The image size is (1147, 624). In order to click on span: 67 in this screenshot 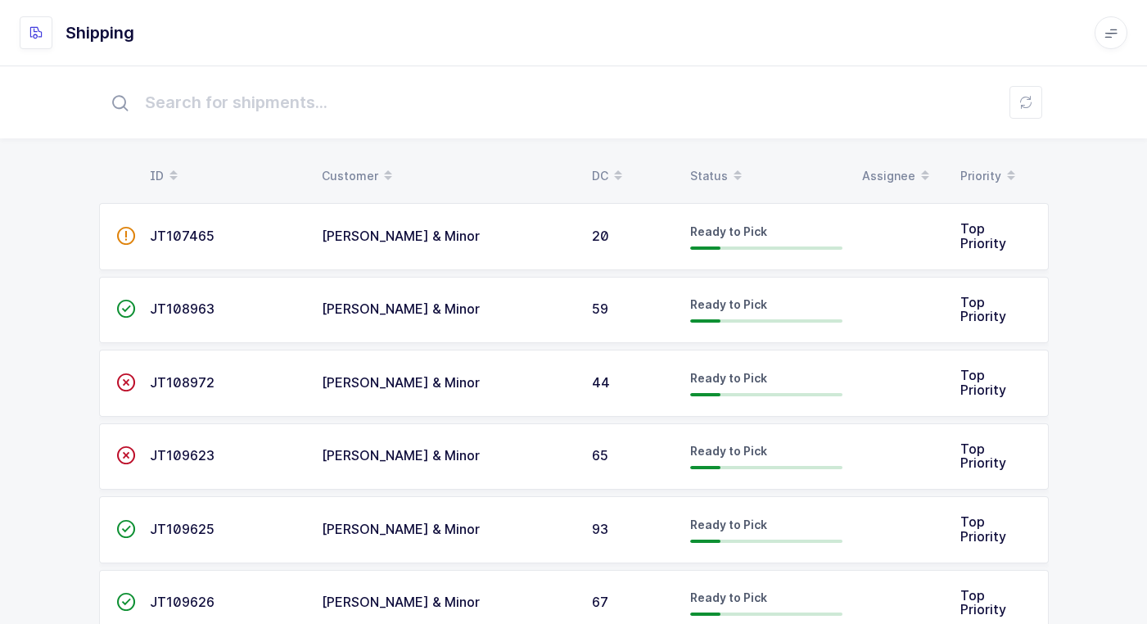, I will do `click(600, 602)`.